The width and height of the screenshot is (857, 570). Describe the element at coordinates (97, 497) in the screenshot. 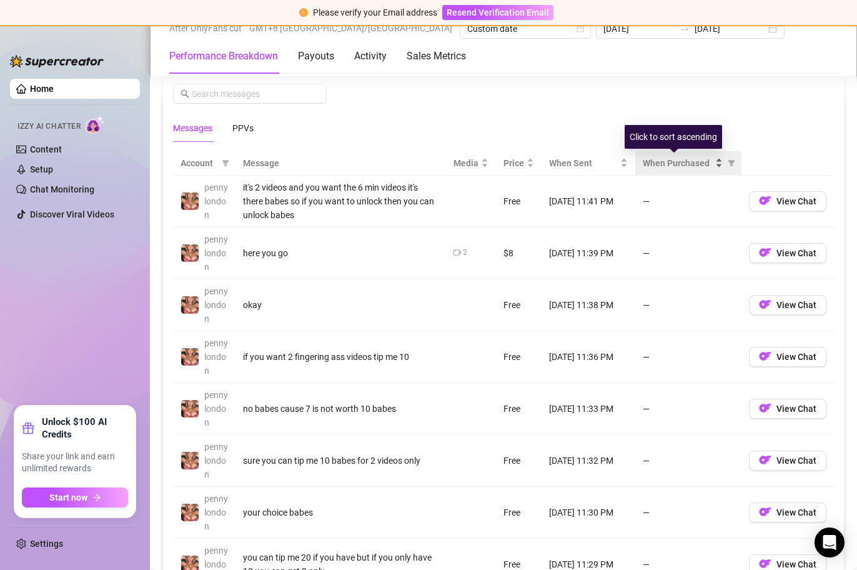

I see `span: arrow-right` at that location.